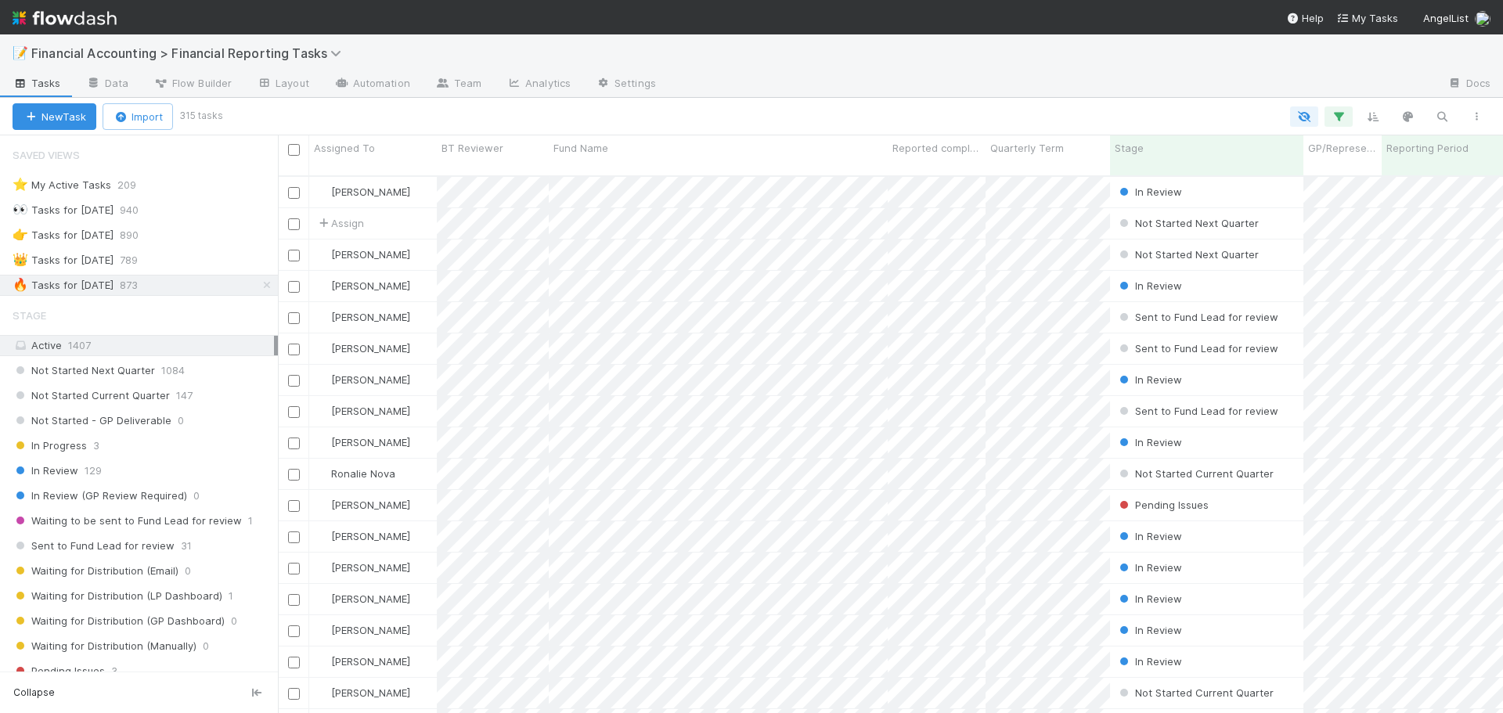 This screenshot has height=713, width=1503. What do you see at coordinates (1342, 148) in the screenshot?
I see `span: GP/Representative wants to review` at bounding box center [1342, 148].